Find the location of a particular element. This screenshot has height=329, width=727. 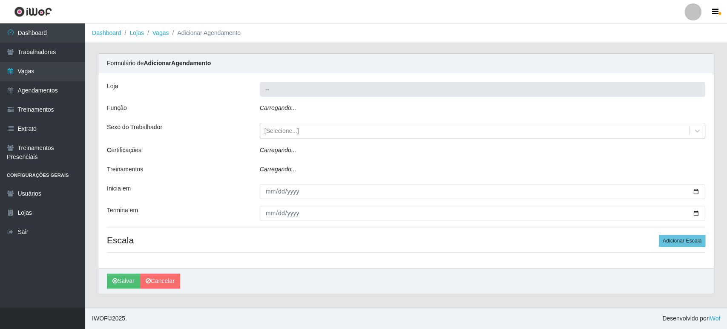

div: [Selecione...] is located at coordinates (282, 131).